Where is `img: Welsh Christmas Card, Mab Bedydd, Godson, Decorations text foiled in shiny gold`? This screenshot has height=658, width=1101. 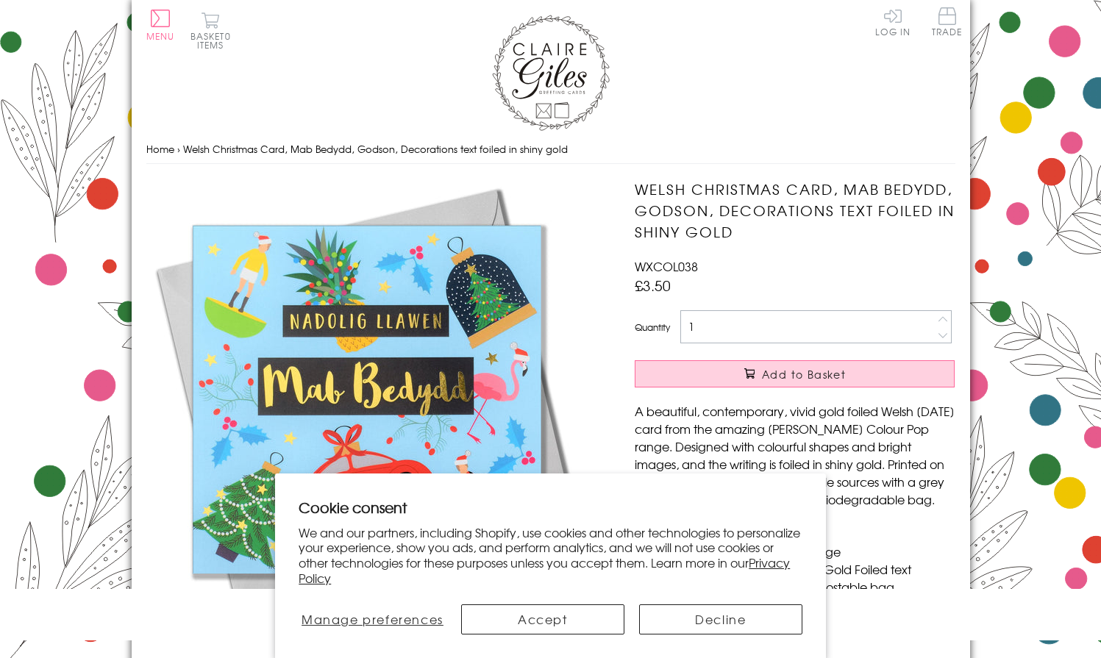 img: Welsh Christmas Card, Mab Bedydd, Godson, Decorations text foiled in shiny gold is located at coordinates (367, 399).